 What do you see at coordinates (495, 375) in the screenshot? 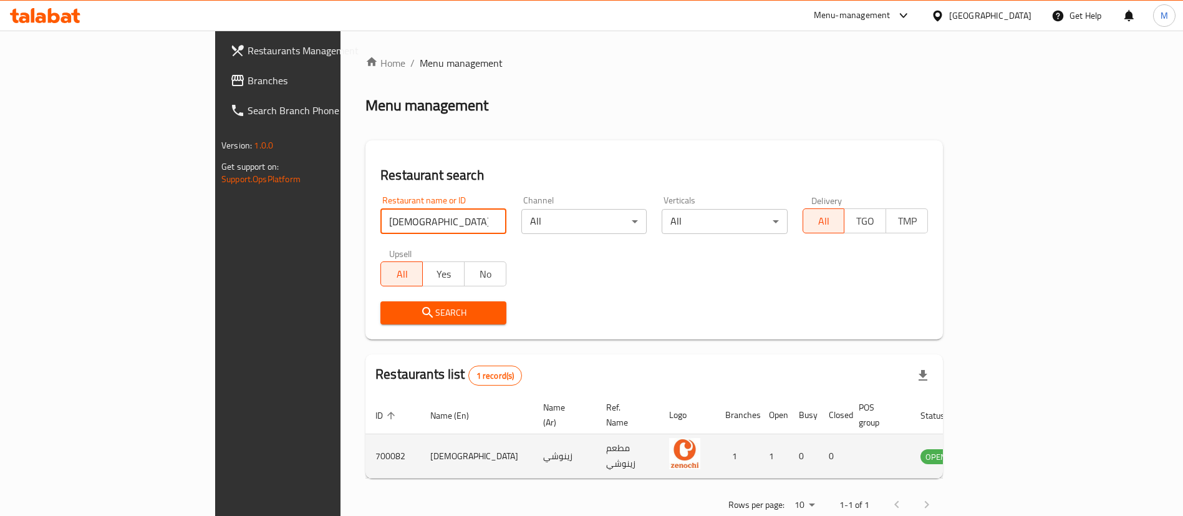
I see `span: 1 record(s)` at bounding box center [495, 375].